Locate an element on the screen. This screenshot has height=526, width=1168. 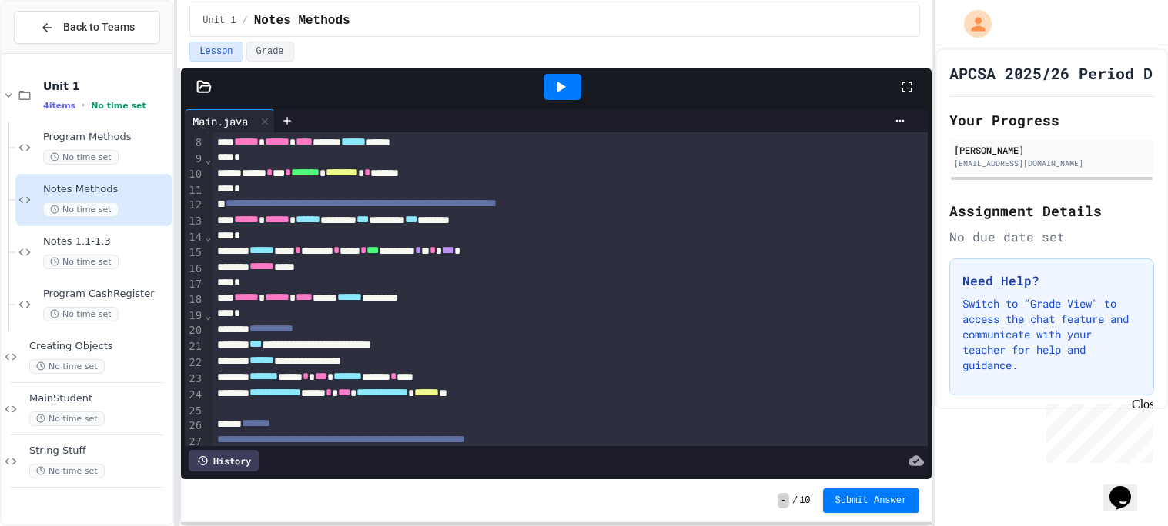
span: Submit Answer is located at coordinates (871, 501).